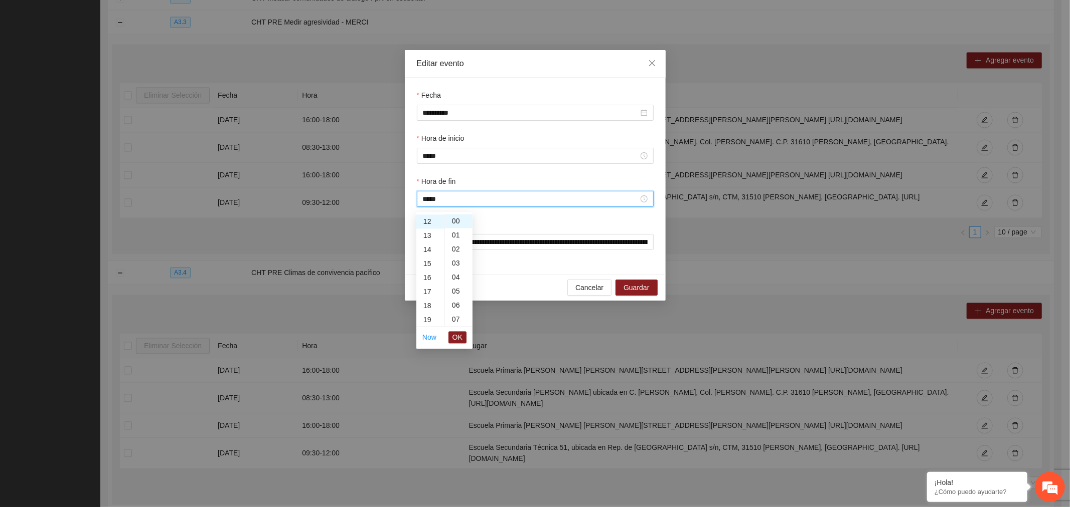 This screenshot has height=507, width=1070. What do you see at coordinates (458, 291) in the screenshot?
I see `div: 05` at bounding box center [458, 291].